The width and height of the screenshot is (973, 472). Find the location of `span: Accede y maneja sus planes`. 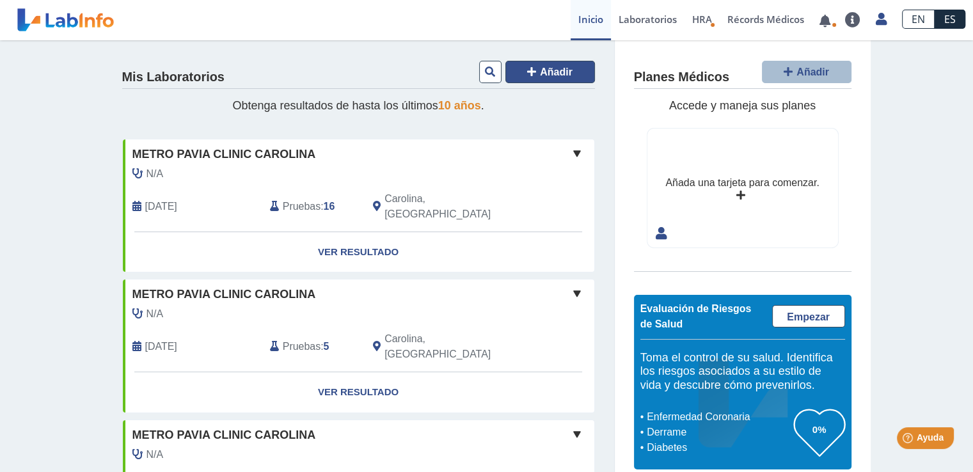

span: Accede y maneja sus planes is located at coordinates (742, 106).